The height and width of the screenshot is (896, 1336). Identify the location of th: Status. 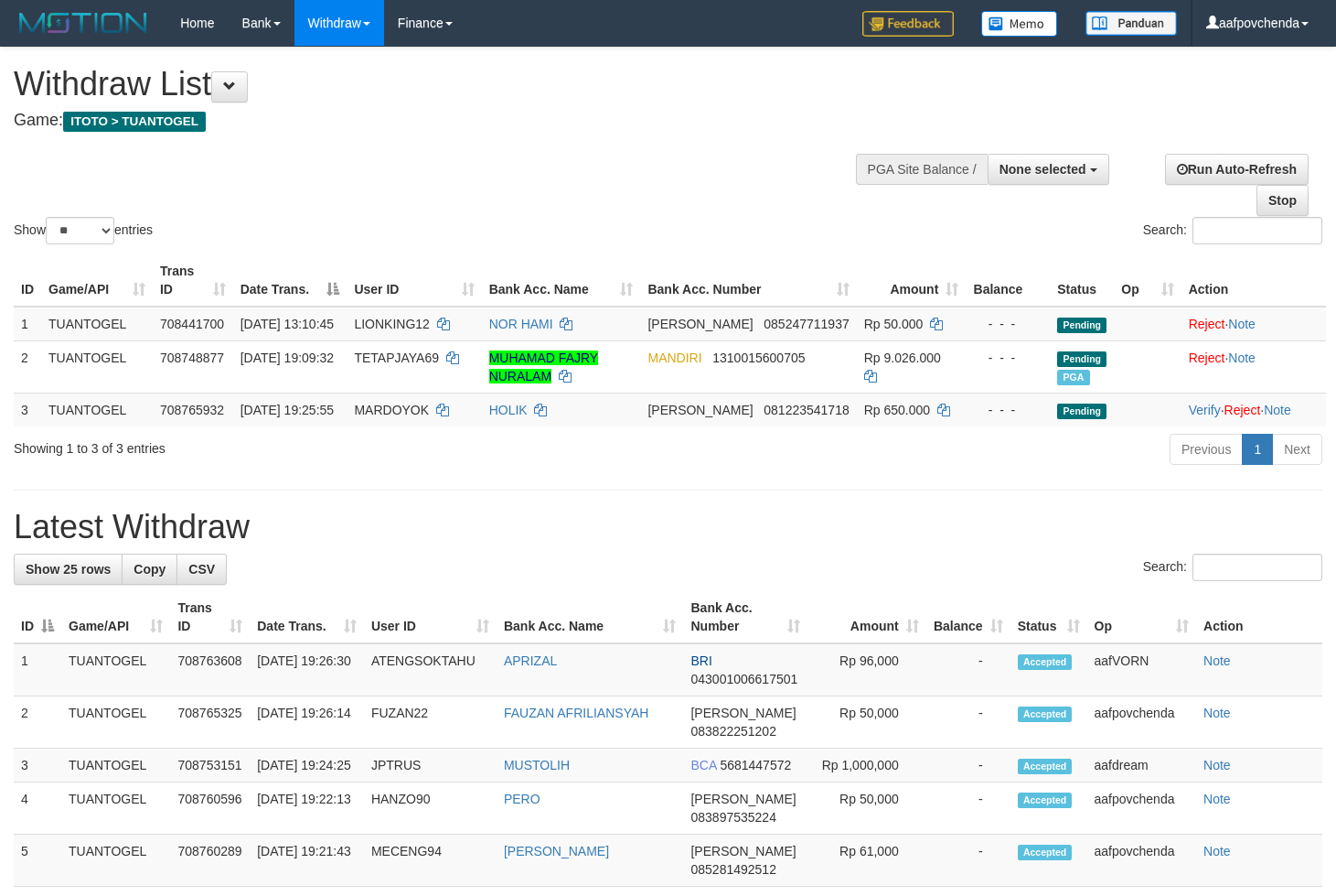
(1082, 280).